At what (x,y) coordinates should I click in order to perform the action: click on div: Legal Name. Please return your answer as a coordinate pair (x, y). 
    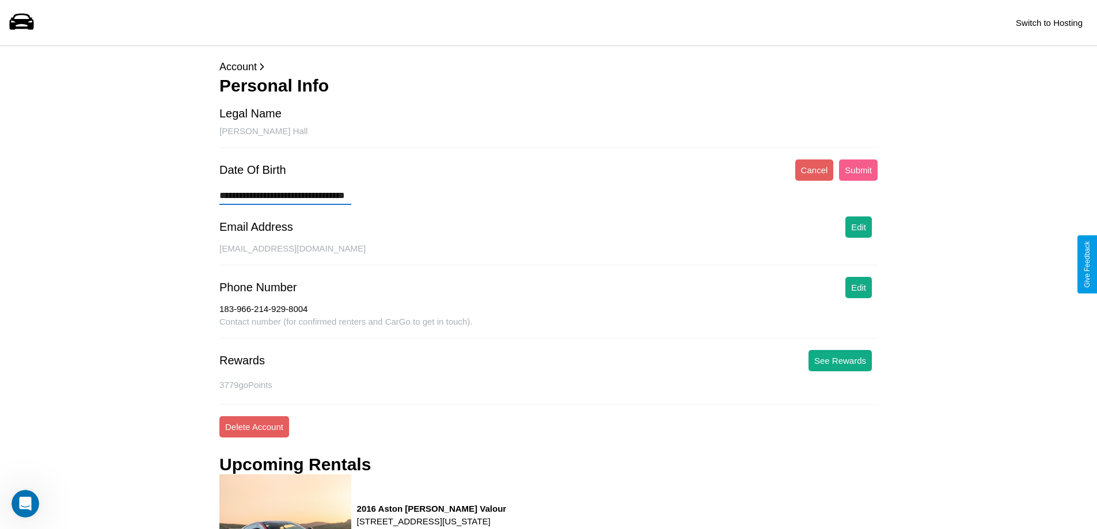
    Looking at the image, I should click on (250, 113).